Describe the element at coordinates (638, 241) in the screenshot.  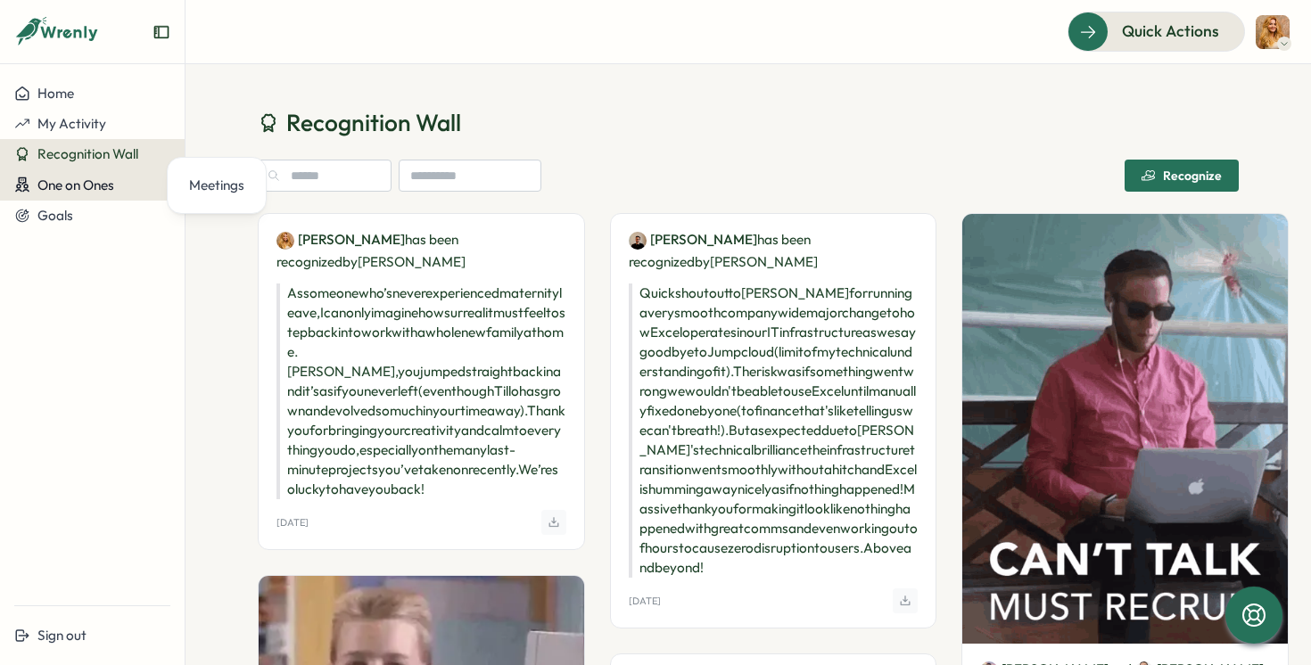
I see `img: Laurie Dunn` at that location.